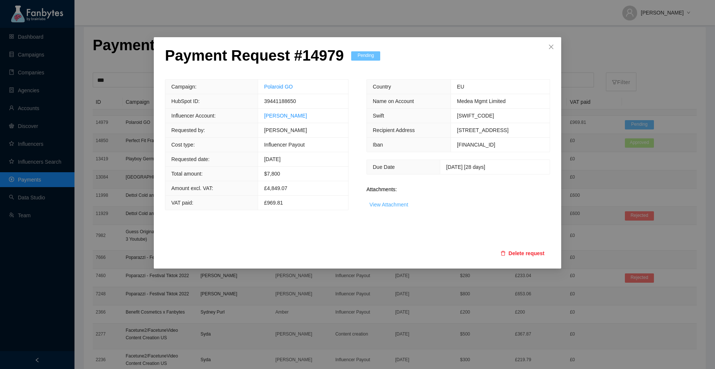  I want to click on span: Iban, so click(377, 145).